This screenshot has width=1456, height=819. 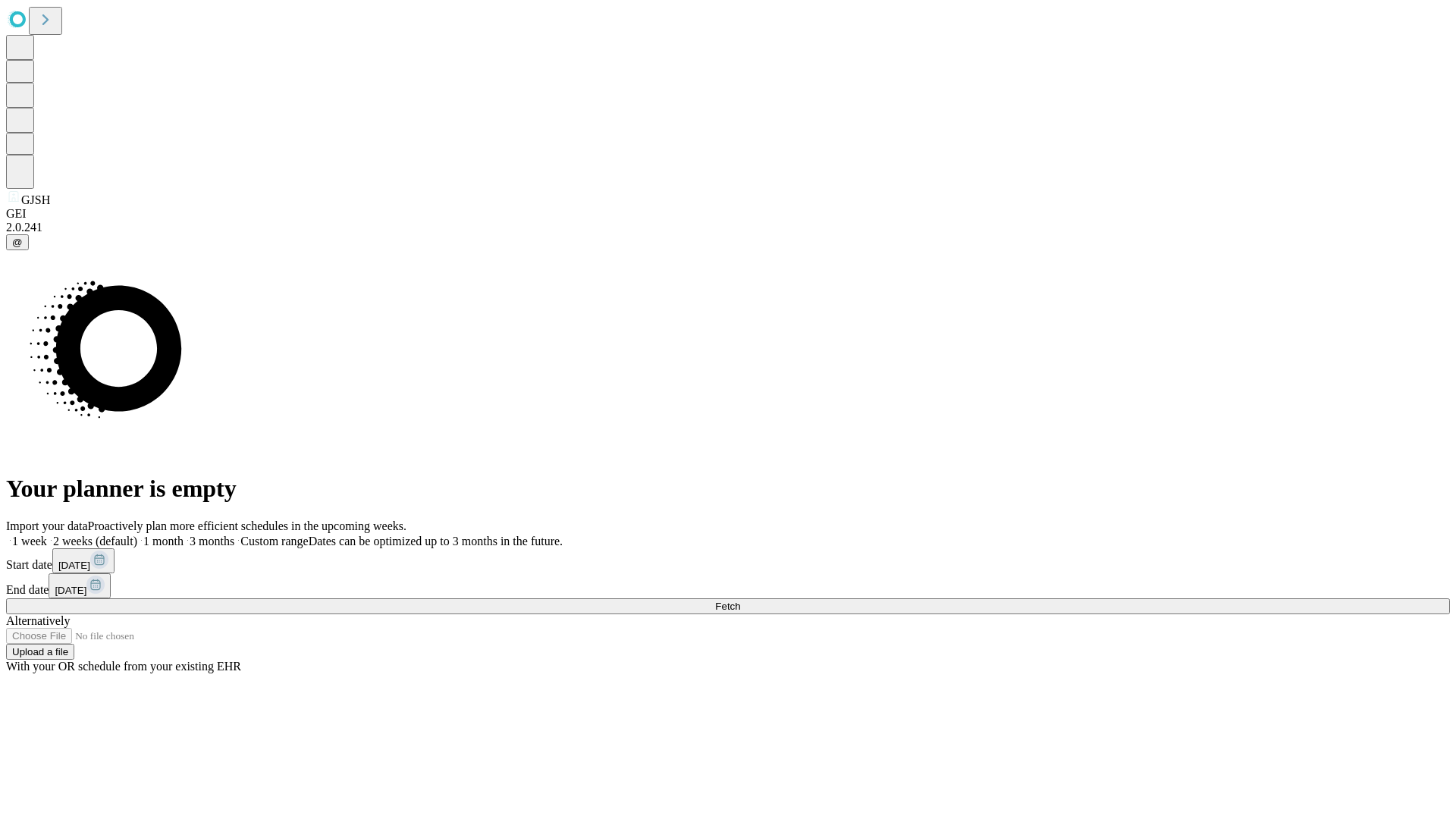 I want to click on div: GEI, so click(x=728, y=213).